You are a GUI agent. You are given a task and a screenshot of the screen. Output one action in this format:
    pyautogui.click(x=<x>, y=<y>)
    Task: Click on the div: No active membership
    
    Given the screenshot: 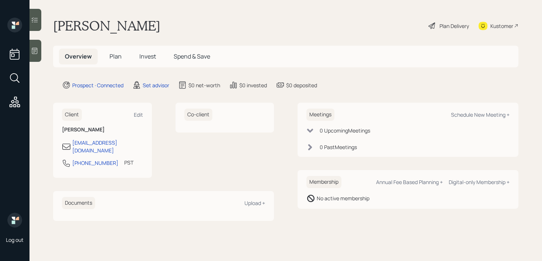 What is the action you would take?
    pyautogui.click(x=343, y=198)
    